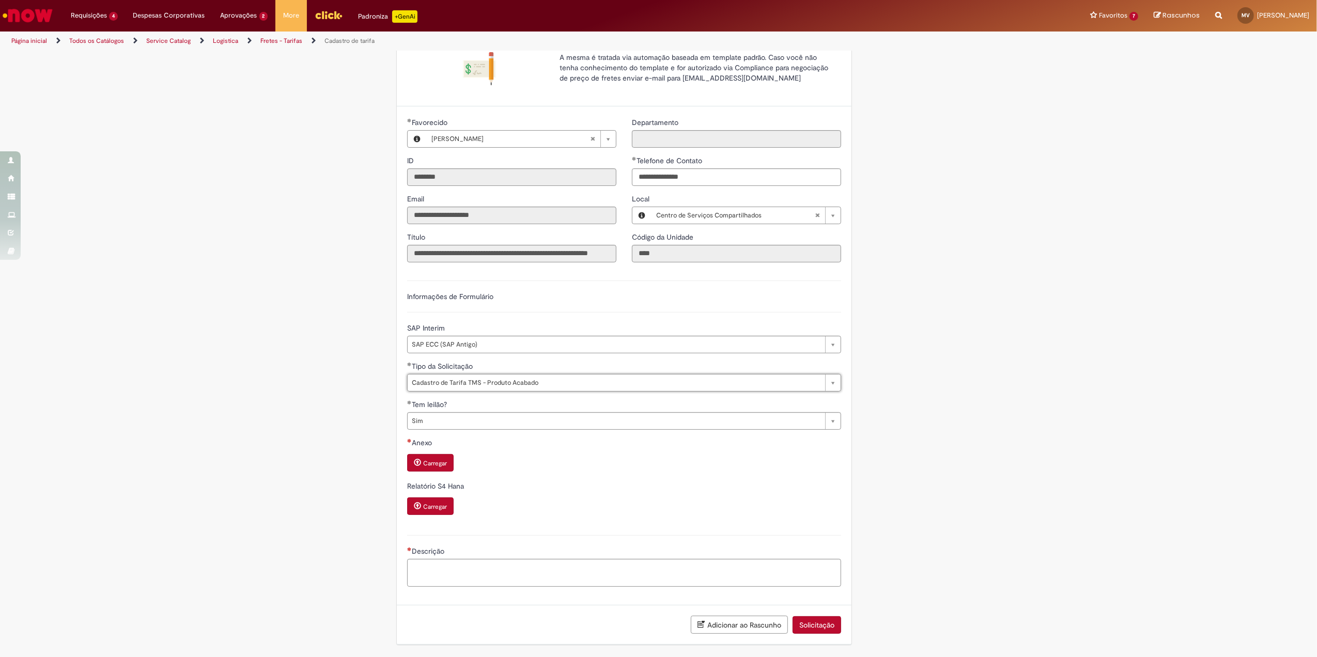 The width and height of the screenshot is (1317, 657). What do you see at coordinates (113, 16) in the screenshot?
I see `span: 4` at bounding box center [113, 16].